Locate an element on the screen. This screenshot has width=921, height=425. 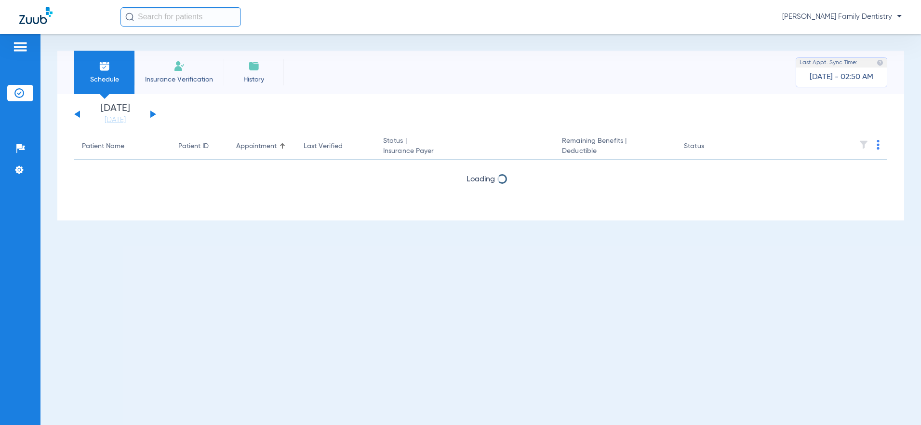
img: History is located at coordinates (254, 66).